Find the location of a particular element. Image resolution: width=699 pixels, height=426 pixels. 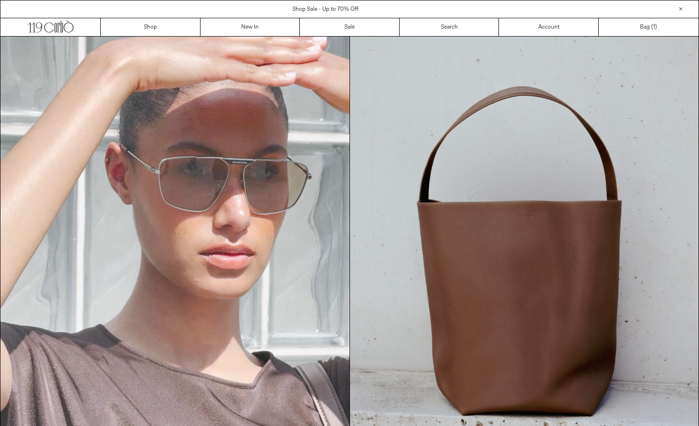

a: New In is located at coordinates (250, 27).